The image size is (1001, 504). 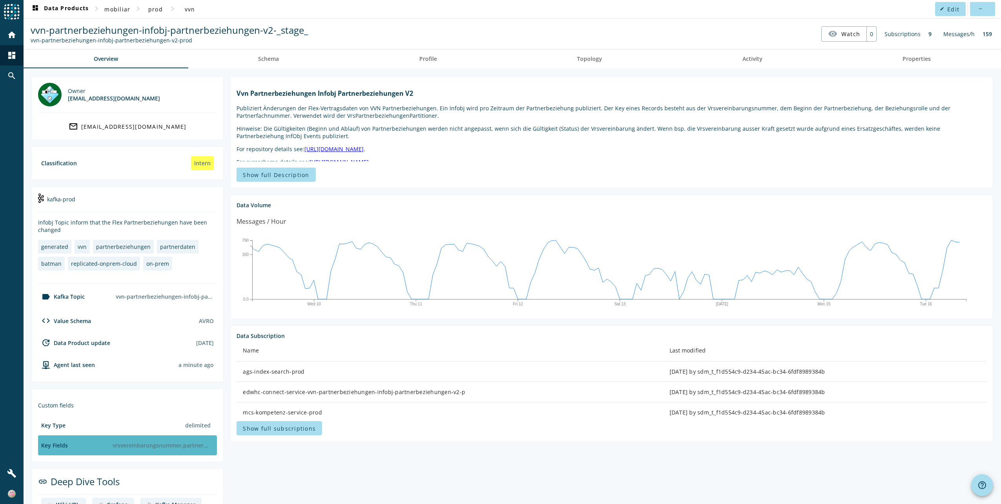 What do you see at coordinates (178, 246) in the screenshot?
I see `div: partnerdaten` at bounding box center [178, 246].